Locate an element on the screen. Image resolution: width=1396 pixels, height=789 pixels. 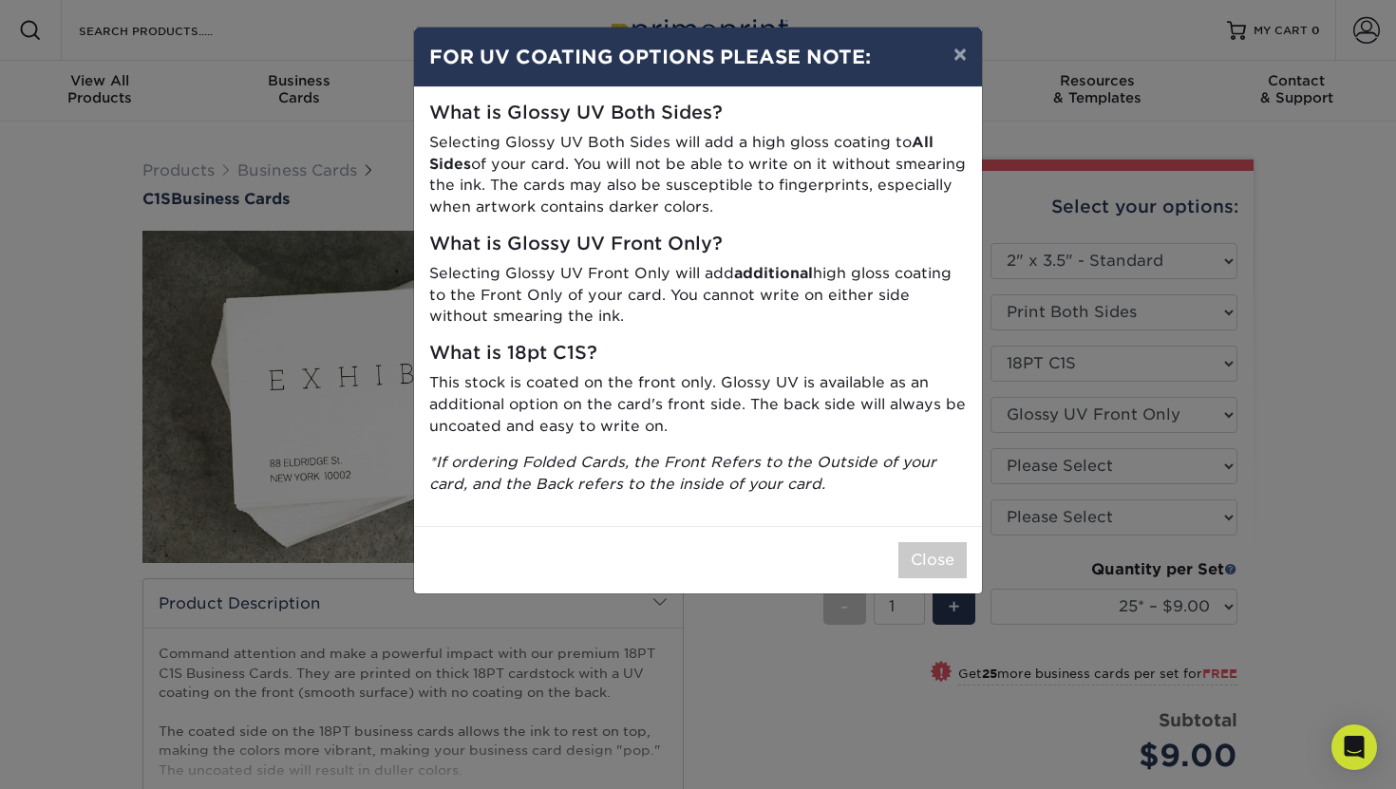
h4: FOR UV COATING OPTIONS PLEASE NOTE: is located at coordinates (698, 57).